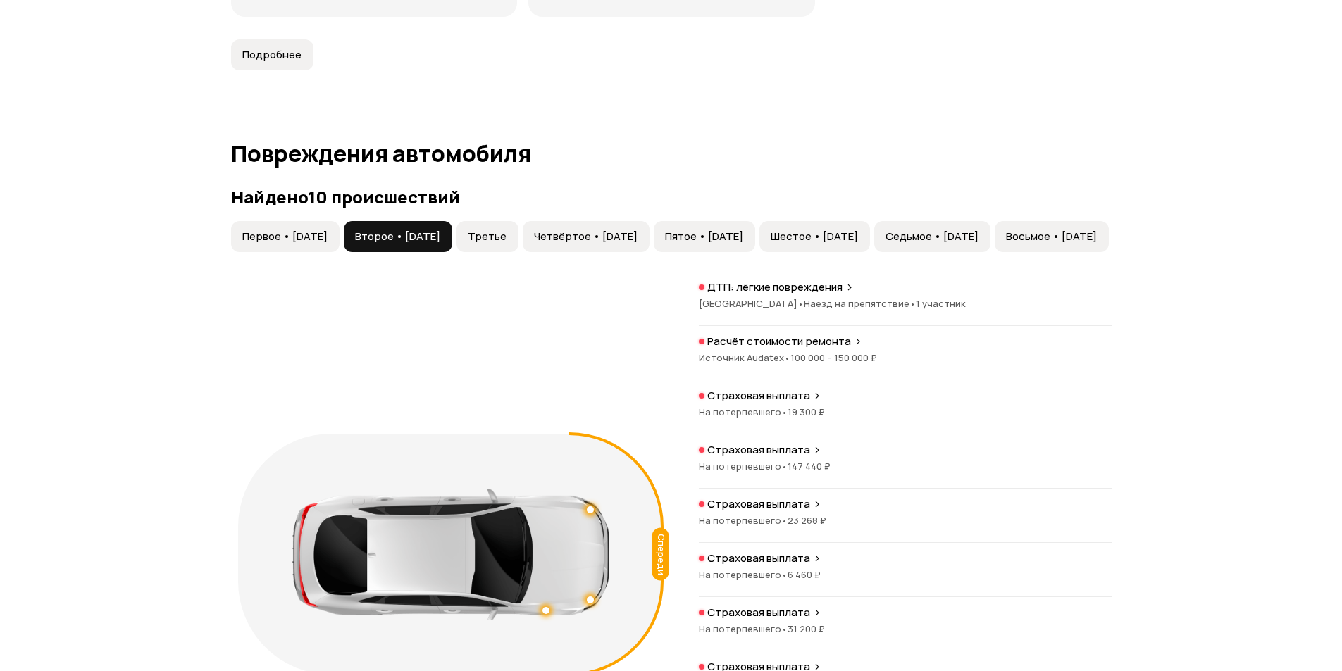 This screenshot has width=1342, height=671. Describe the element at coordinates (660, 554) in the screenshot. I see `div: Спереди` at that location.